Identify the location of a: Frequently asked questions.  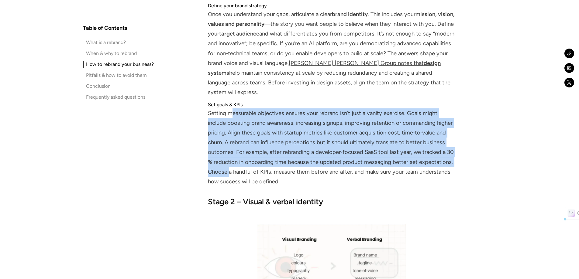
(118, 97).